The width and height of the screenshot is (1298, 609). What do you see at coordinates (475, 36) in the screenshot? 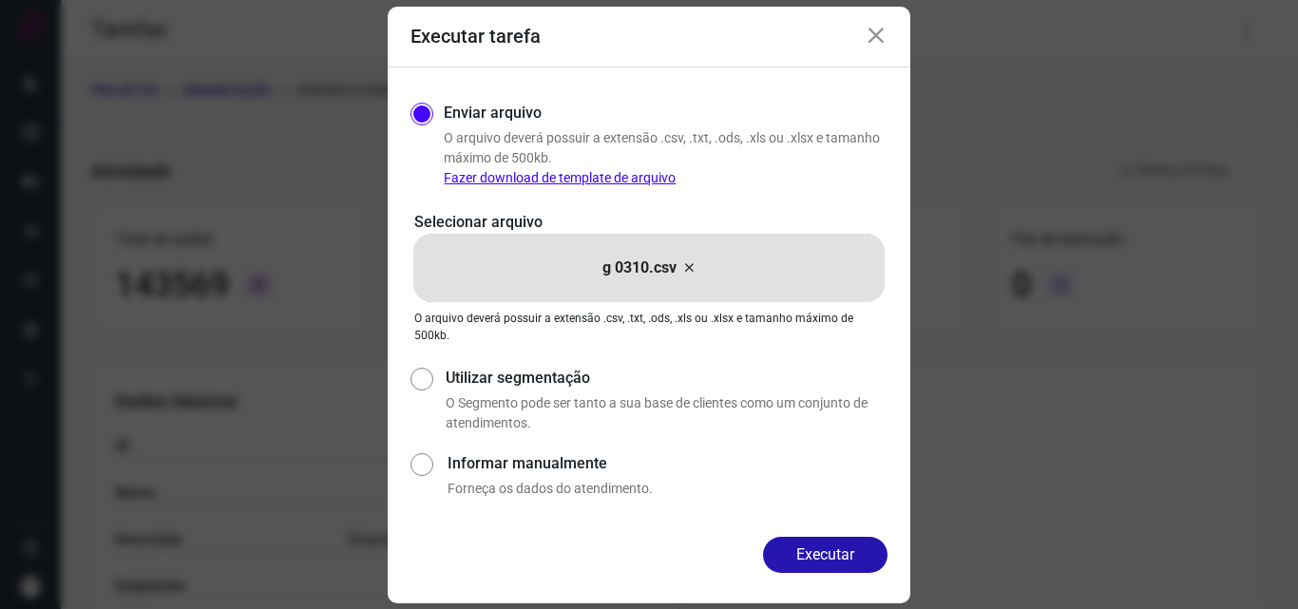
I see `h3: Executar tarefa` at bounding box center [475, 36].